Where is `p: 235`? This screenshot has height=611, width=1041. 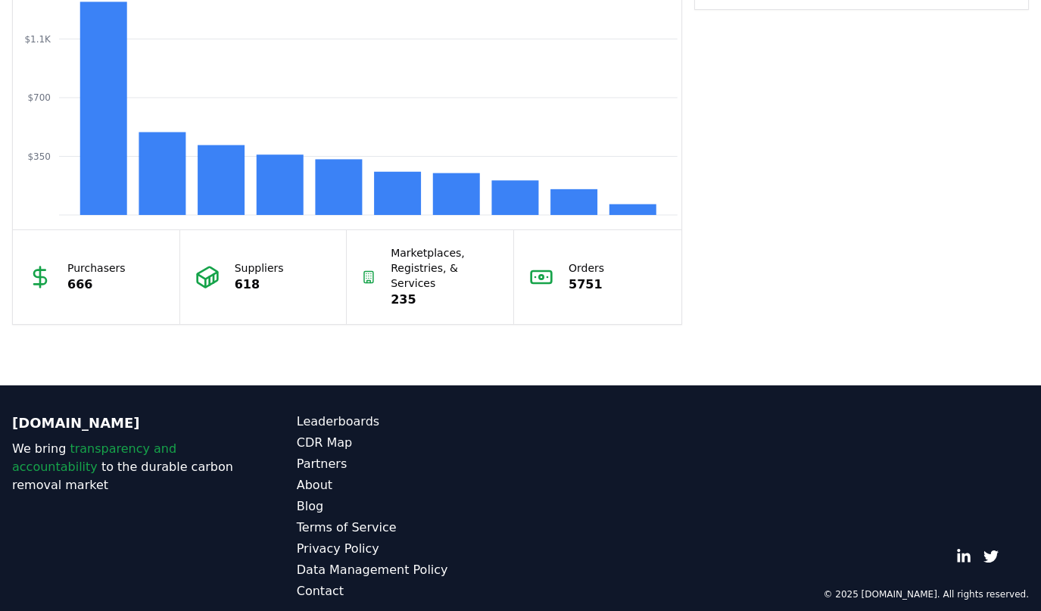
p: 235 is located at coordinates (444, 300).